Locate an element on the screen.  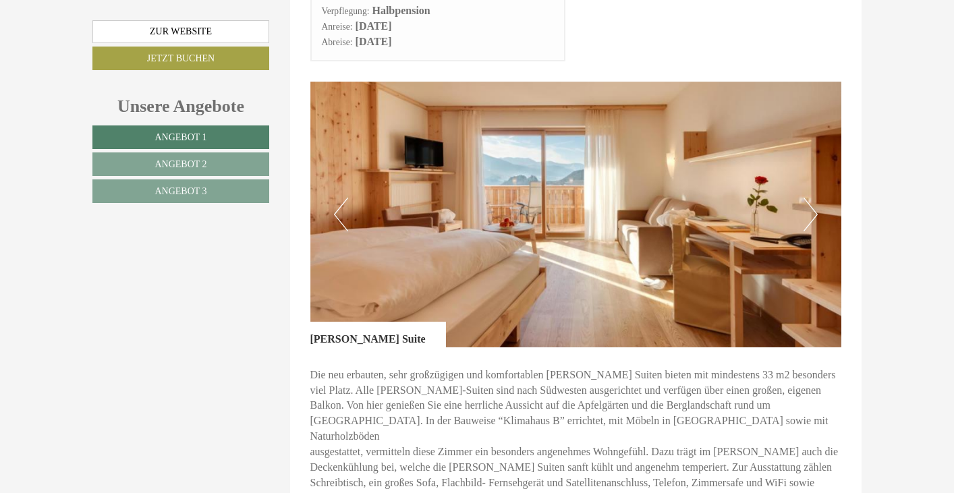
a: Jetzt buchen is located at coordinates (181, 58).